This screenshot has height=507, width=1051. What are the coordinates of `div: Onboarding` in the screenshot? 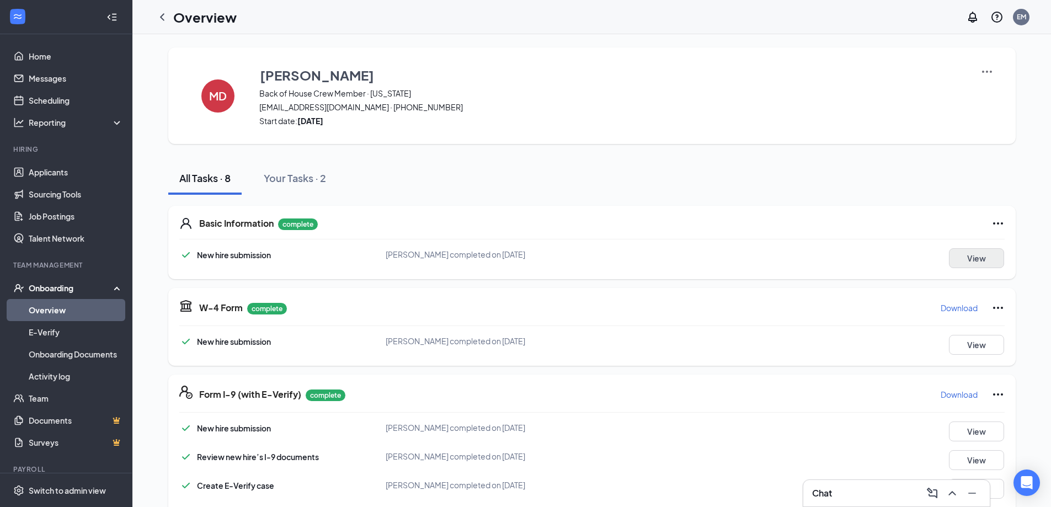 It's located at (71, 288).